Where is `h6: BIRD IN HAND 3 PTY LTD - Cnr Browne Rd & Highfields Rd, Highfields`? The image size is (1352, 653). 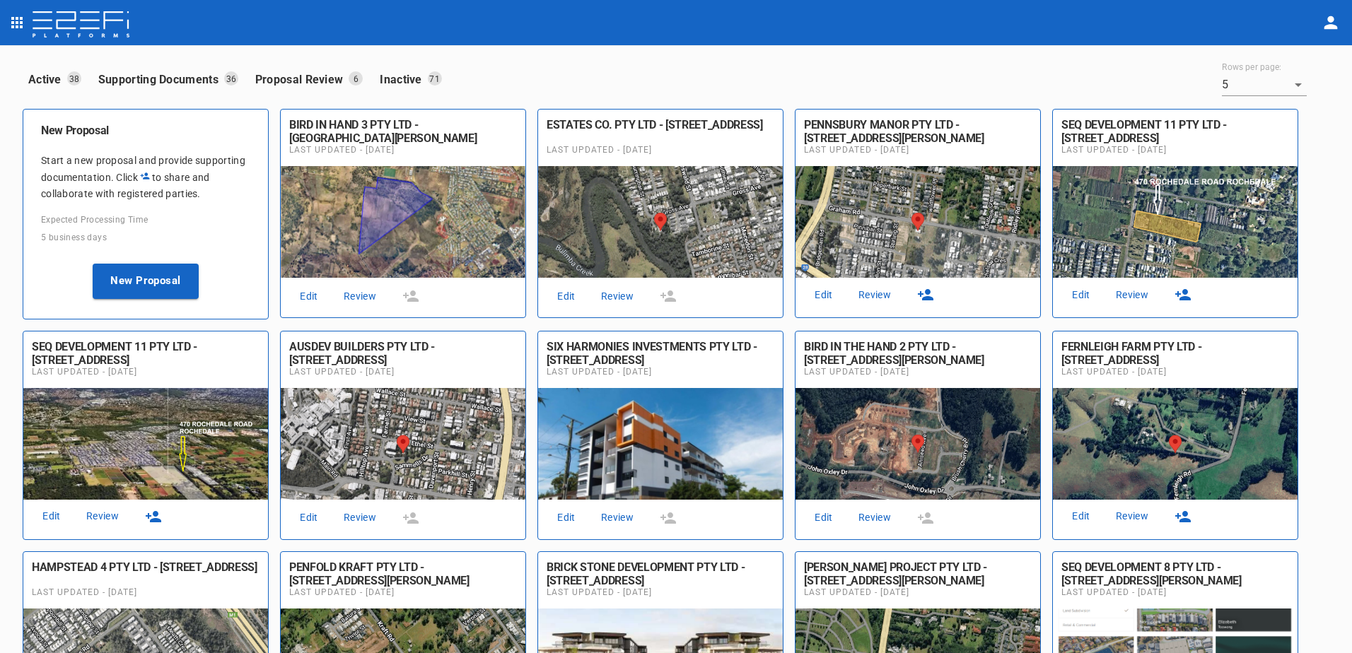
h6: BIRD IN HAND 3 PTY LTD - Cnr Browne Rd & Highfields Rd, Highfields is located at coordinates (403, 131).